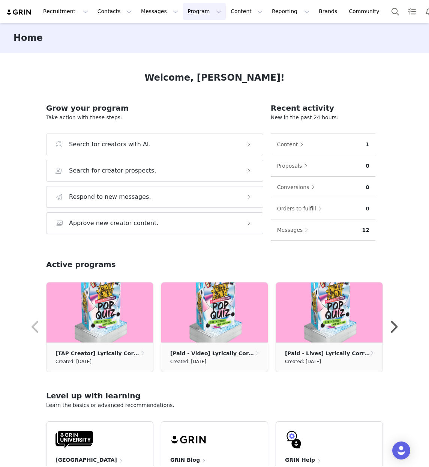  Describe the element at coordinates (81, 264) in the screenshot. I see `h2: Active programs` at that location.